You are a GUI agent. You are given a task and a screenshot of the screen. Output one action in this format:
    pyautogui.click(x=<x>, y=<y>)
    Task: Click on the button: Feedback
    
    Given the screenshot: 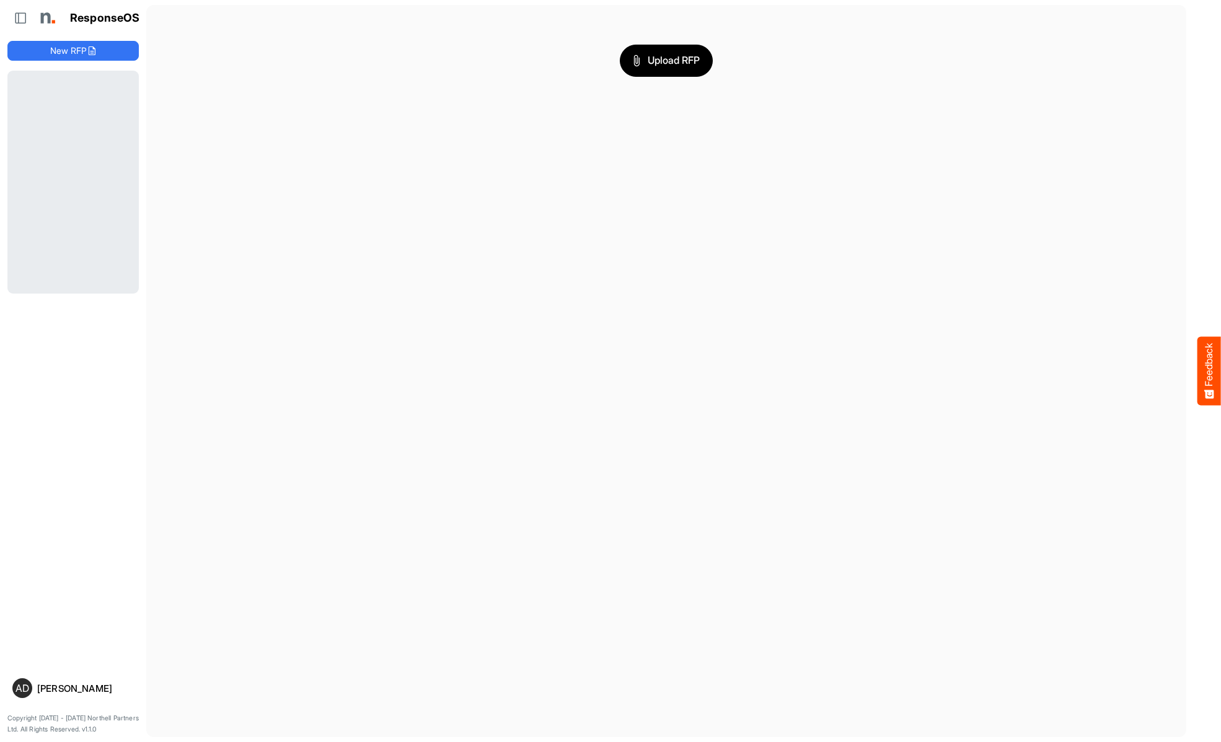 What is the action you would take?
    pyautogui.click(x=1209, y=371)
    